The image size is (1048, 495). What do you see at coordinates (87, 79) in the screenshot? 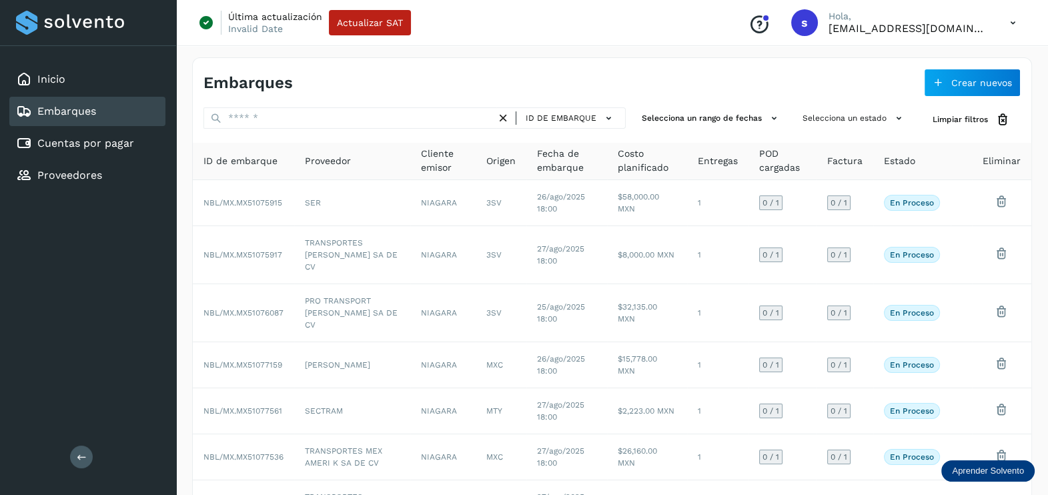
I see `div: Inicio` at bounding box center [87, 79].